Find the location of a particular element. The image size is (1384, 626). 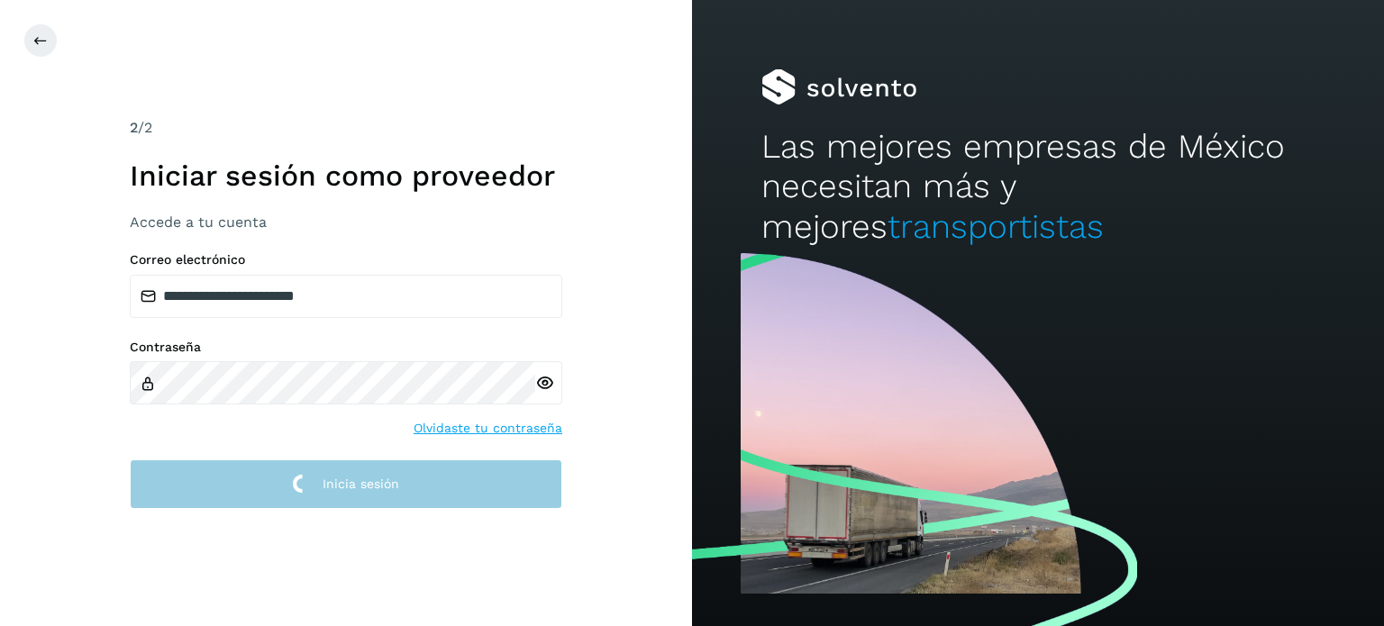

h2: Las mejores empresas de México necesitan más y mejores is located at coordinates (1038, 187).